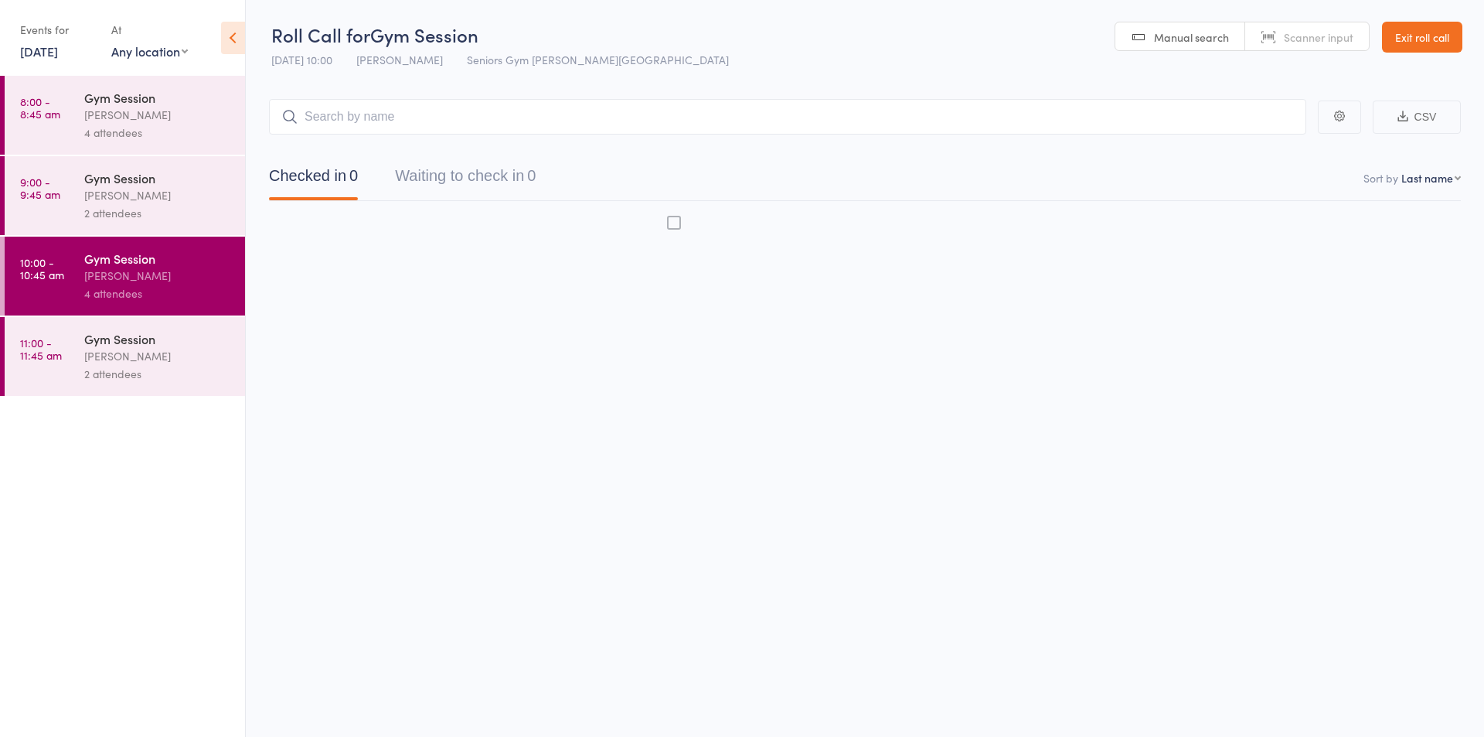  I want to click on span: Roll Call for, so click(321, 34).